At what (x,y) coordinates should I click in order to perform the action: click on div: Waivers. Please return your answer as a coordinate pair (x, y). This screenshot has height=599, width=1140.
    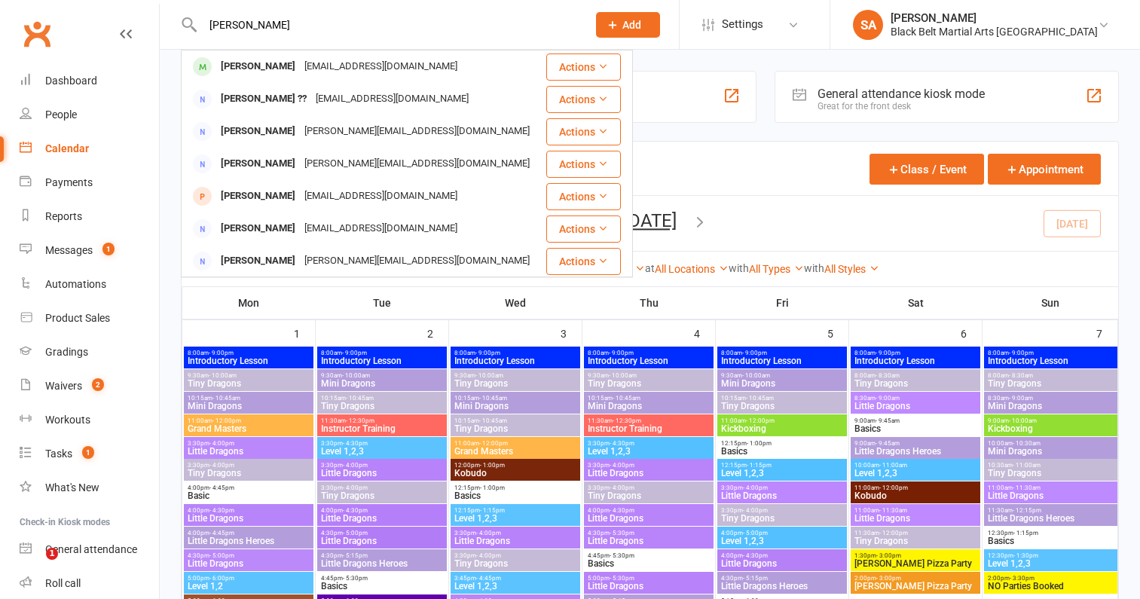
    Looking at the image, I should click on (63, 386).